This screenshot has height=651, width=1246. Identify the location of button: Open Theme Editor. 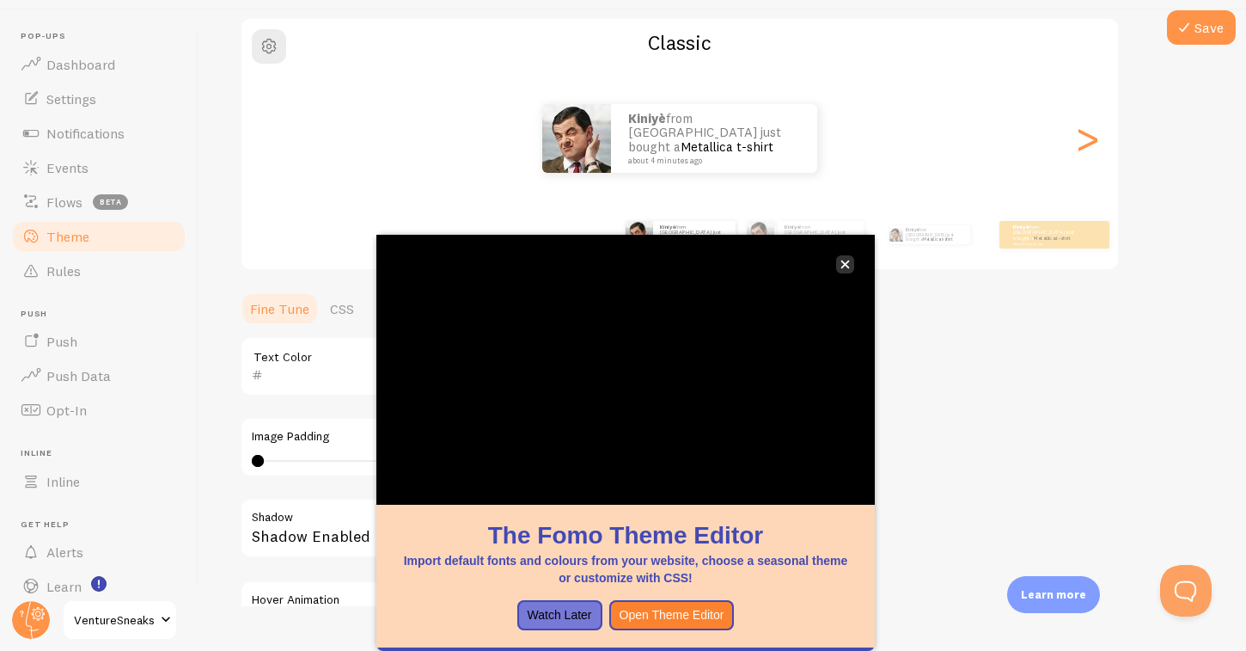
(672, 615).